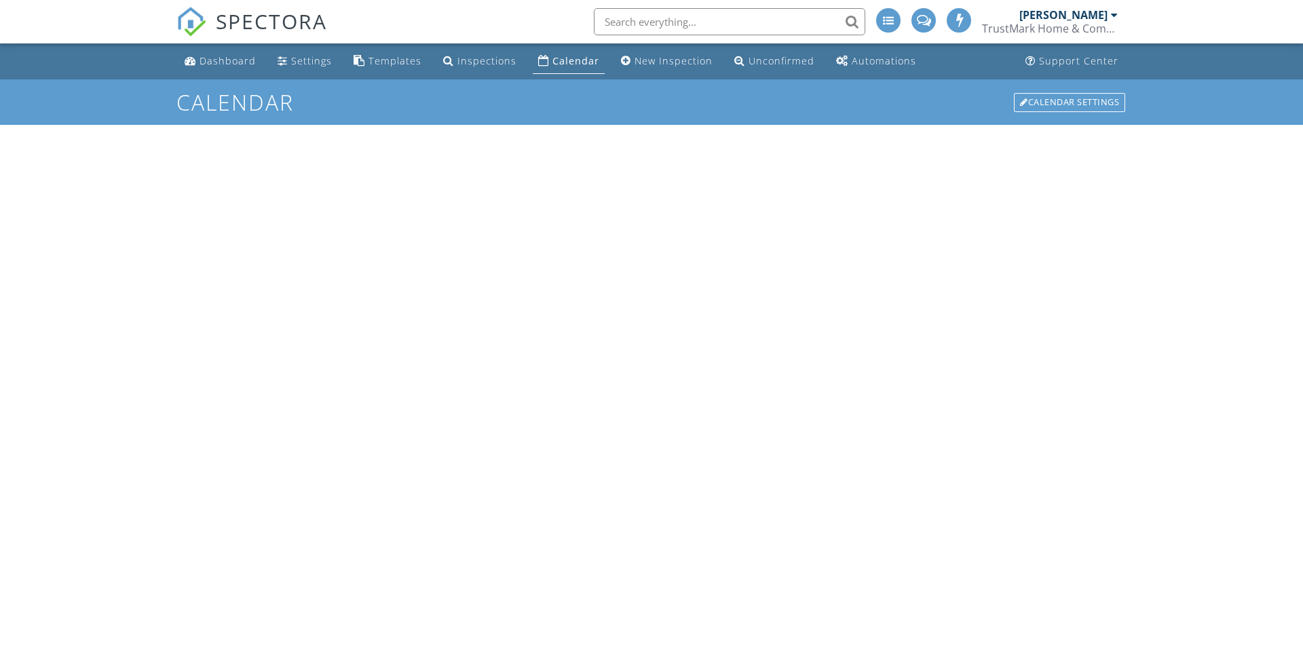 Image resolution: width=1303 pixels, height=672 pixels. I want to click on div: Settings, so click(311, 60).